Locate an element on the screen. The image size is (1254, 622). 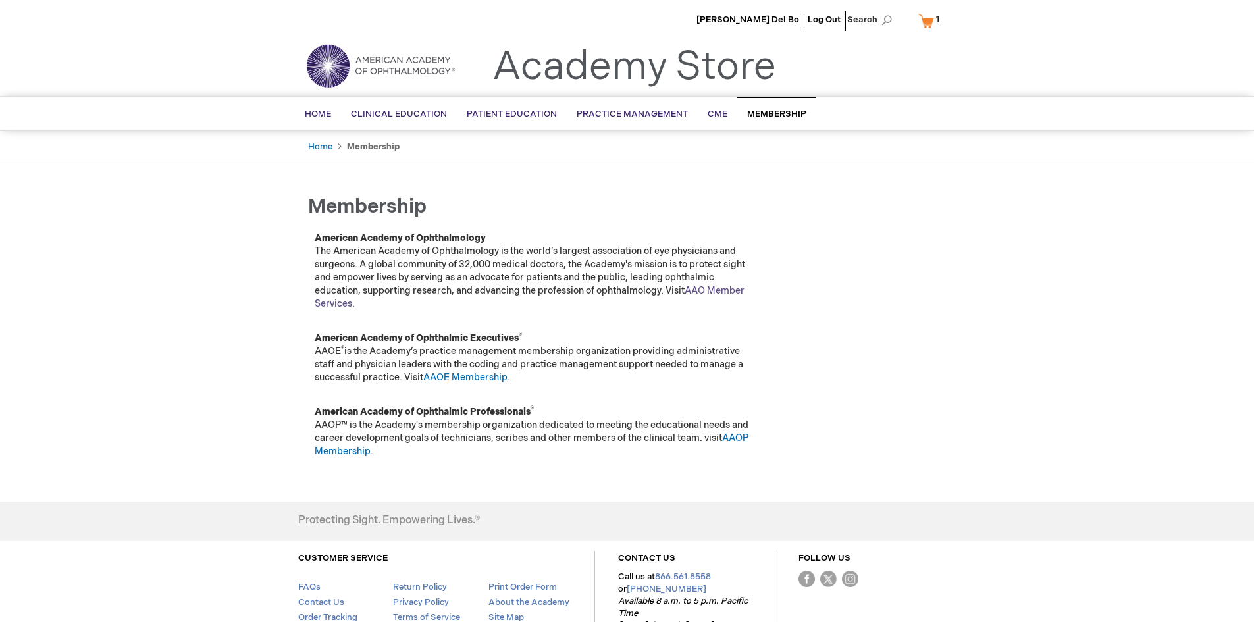
strong: American Academy of Ophthalmic Executives is located at coordinates (418, 338).